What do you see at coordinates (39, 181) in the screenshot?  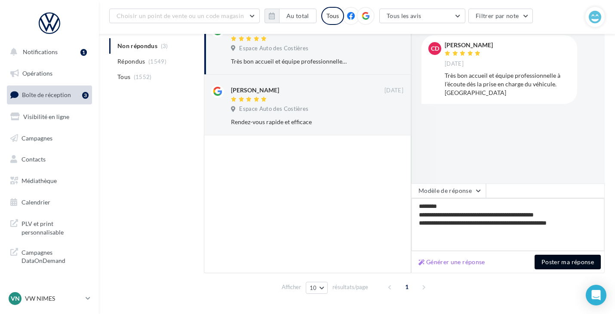 I see `span: Médiathèque` at bounding box center [39, 181].